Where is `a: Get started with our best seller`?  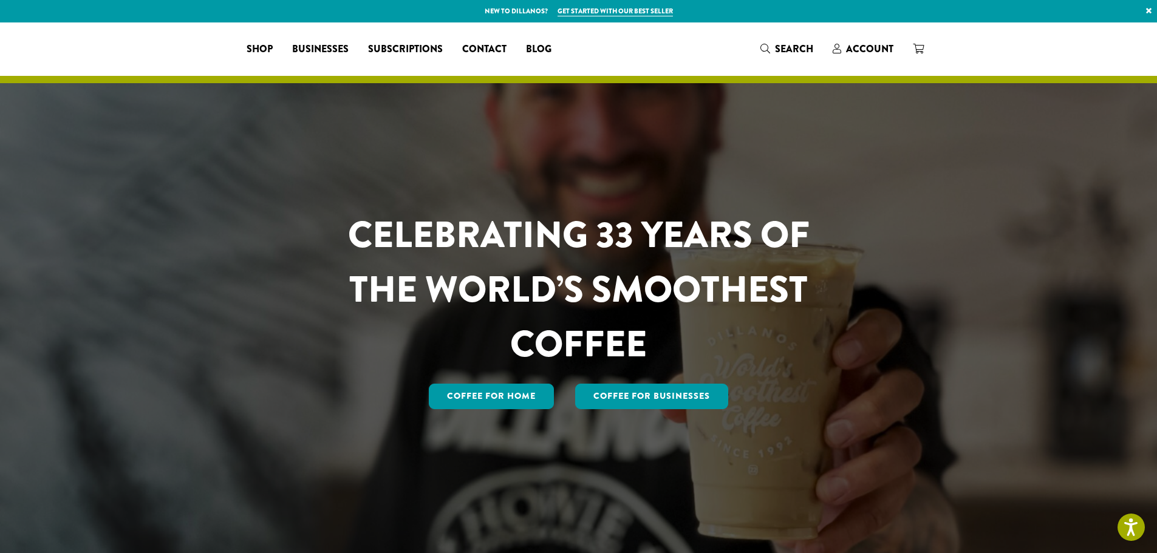 a: Get started with our best seller is located at coordinates (615, 11).